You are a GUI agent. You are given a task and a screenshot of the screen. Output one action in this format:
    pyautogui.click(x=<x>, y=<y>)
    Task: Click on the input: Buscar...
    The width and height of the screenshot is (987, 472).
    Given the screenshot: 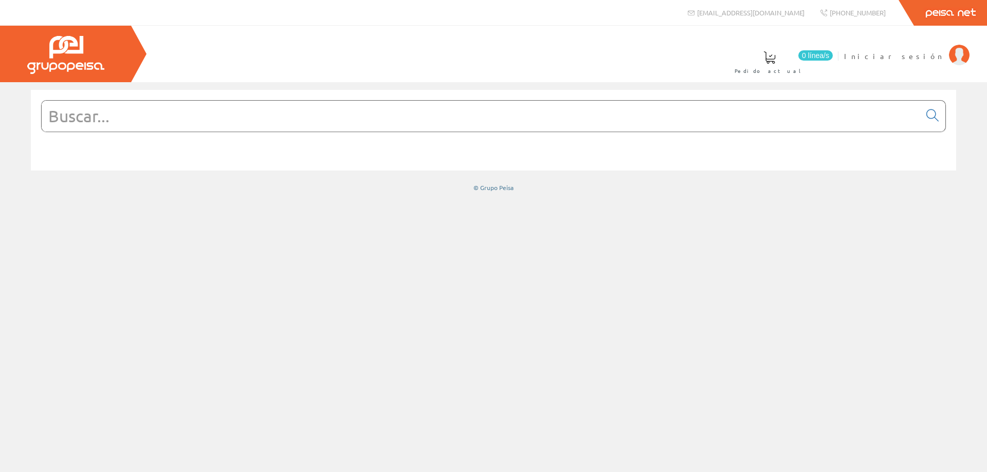 What is the action you would take?
    pyautogui.click(x=481, y=116)
    